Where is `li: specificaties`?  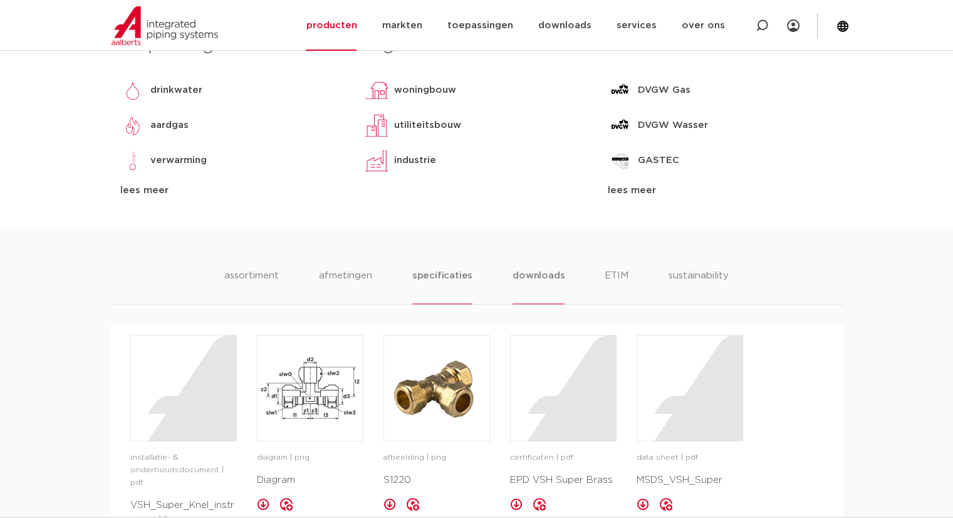
li: specificaties is located at coordinates (443, 286).